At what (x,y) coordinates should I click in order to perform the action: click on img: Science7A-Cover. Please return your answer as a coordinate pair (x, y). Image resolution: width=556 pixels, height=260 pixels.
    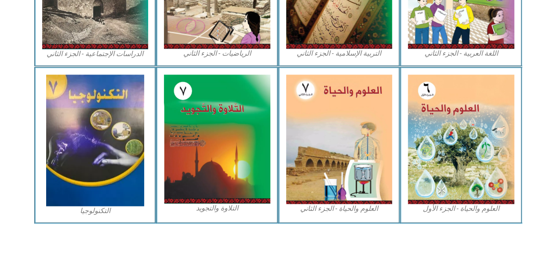
    Looking at the image, I should click on (461, 139).